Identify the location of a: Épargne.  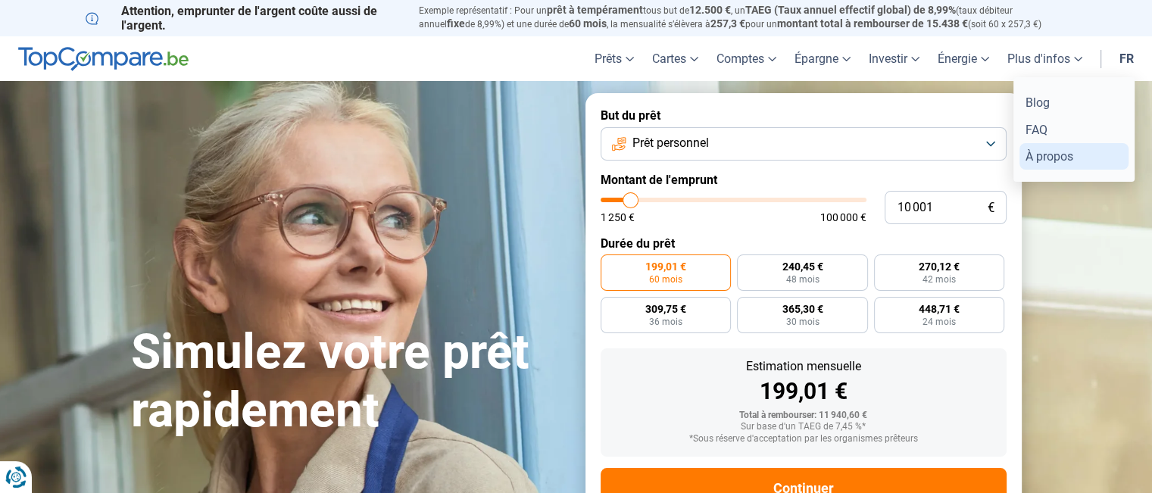
(822, 58).